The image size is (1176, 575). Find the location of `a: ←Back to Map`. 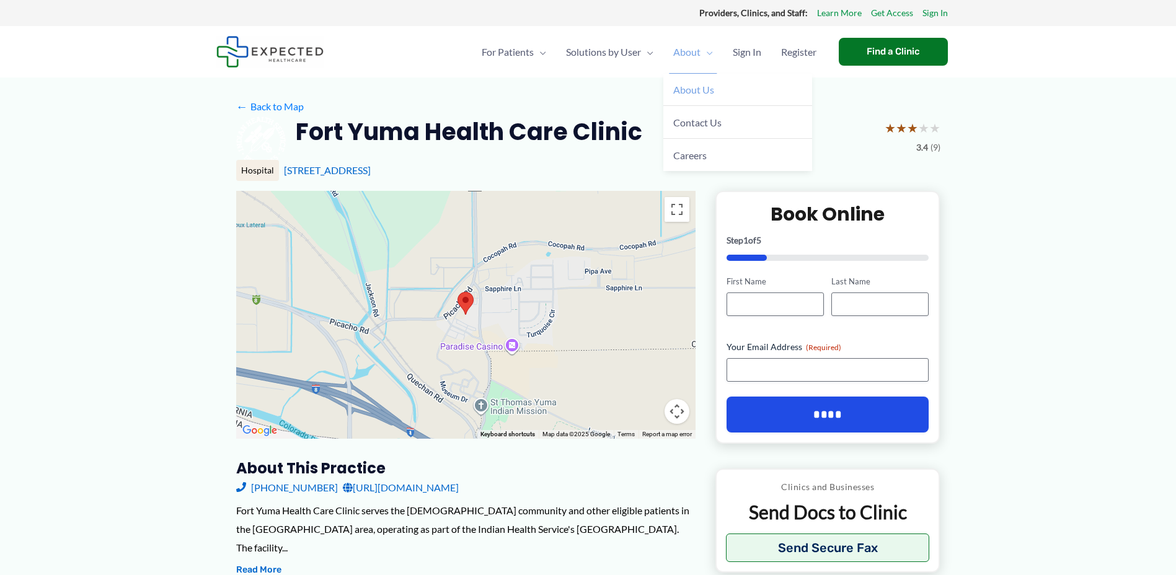

a: ←Back to Map is located at coordinates (270, 107).